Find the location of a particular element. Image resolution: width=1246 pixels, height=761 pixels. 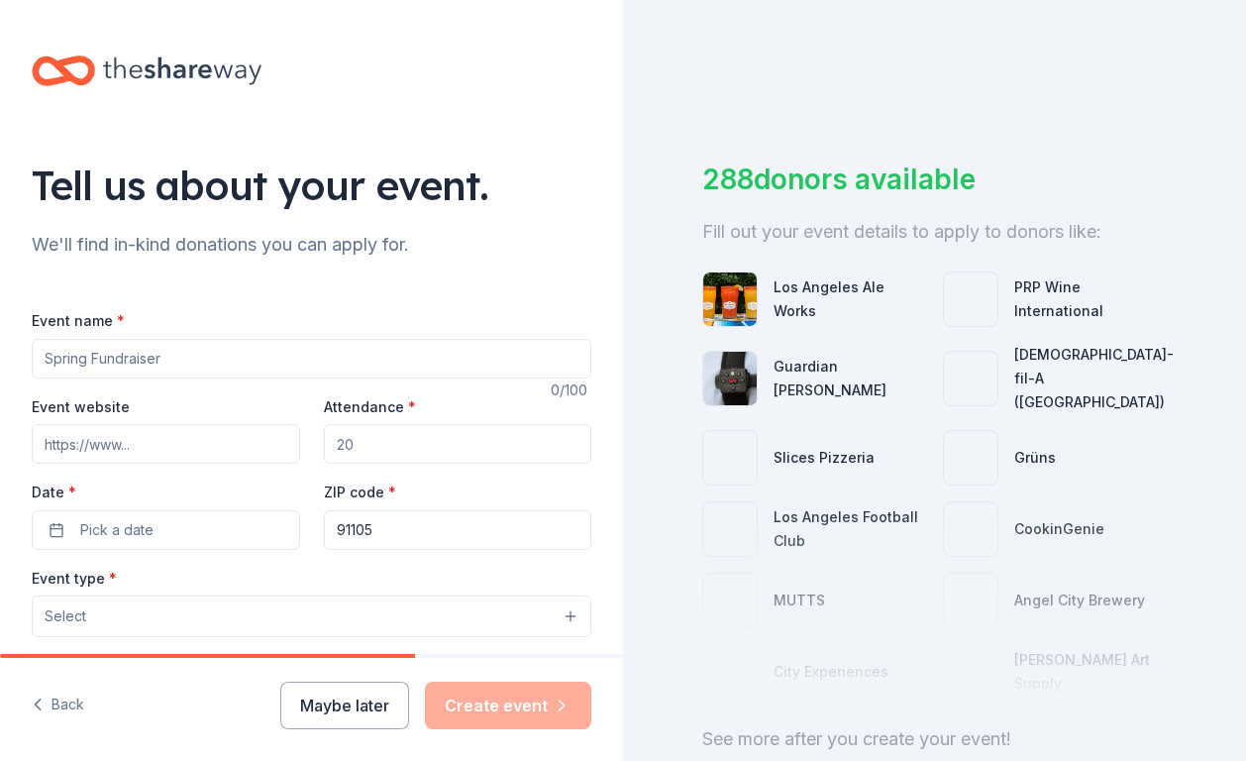

div: 288 donors available is located at coordinates (934, 179).